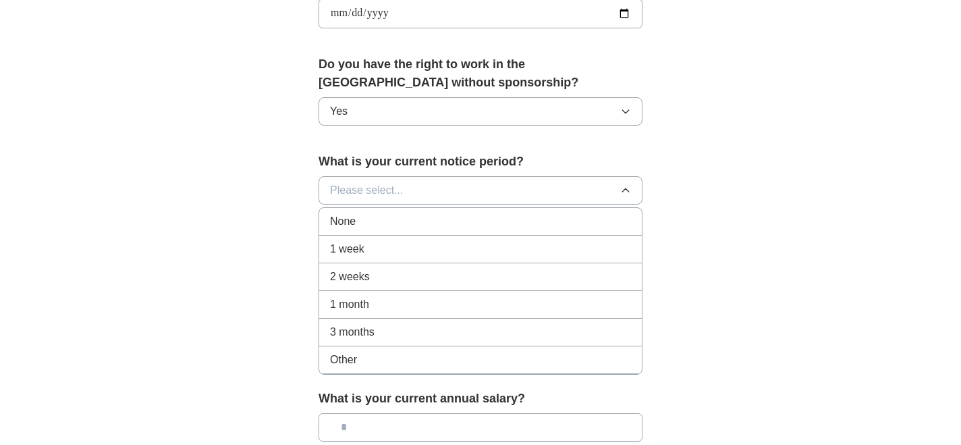 The image size is (961, 445). I want to click on span: Please select..., so click(366, 190).